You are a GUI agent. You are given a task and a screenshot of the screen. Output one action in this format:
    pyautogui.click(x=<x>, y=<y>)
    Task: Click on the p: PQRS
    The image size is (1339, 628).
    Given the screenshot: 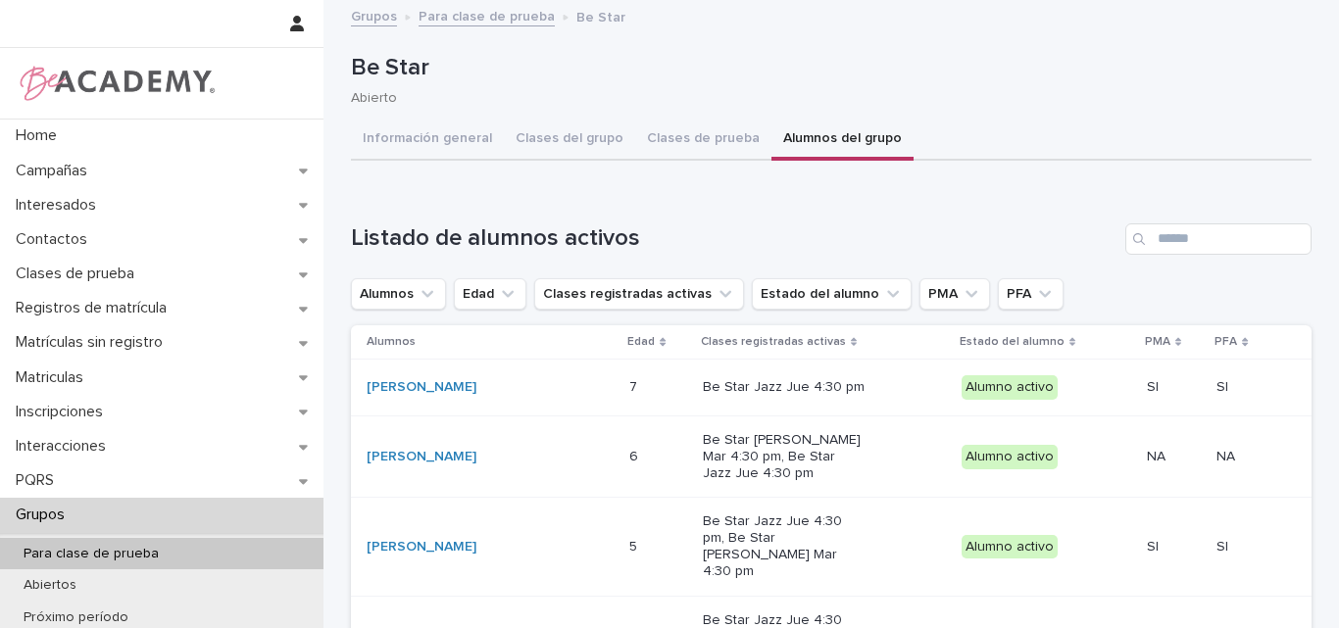 What is the action you would take?
    pyautogui.click(x=38, y=480)
    